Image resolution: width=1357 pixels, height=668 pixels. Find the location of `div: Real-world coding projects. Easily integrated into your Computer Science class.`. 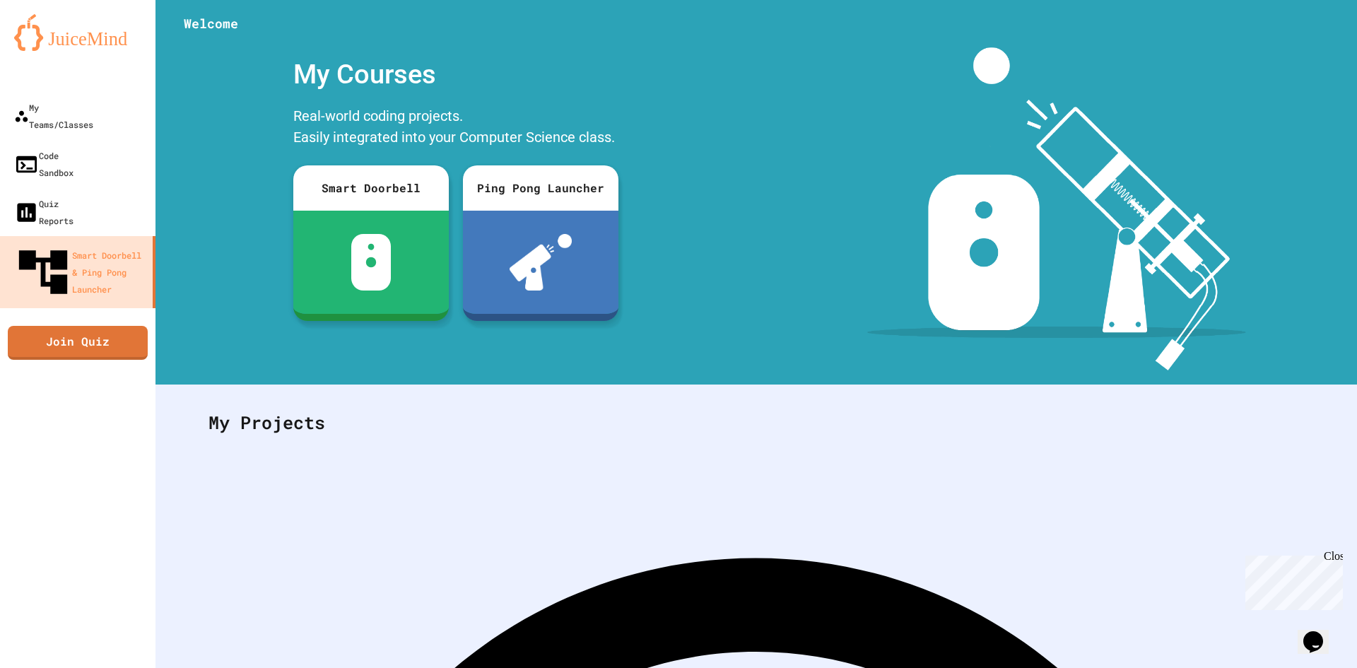

div: Real-world coding projects. Easily integrated into your Computer Science class. is located at coordinates (456, 128).